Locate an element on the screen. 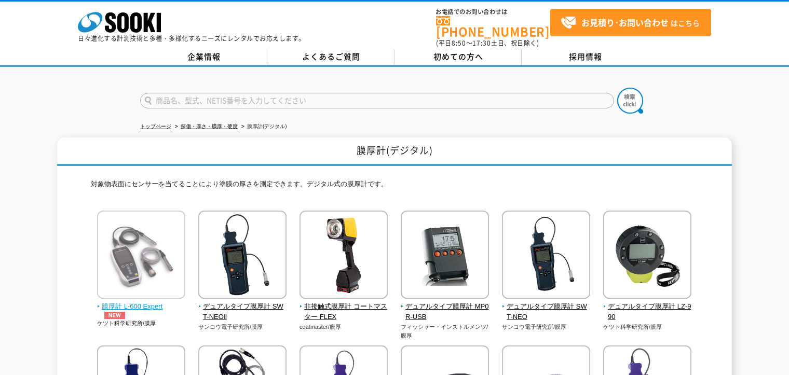 The height and width of the screenshot is (375, 789). span: デュアルタイプ膜厚計 LZ-990 is located at coordinates (647, 312).